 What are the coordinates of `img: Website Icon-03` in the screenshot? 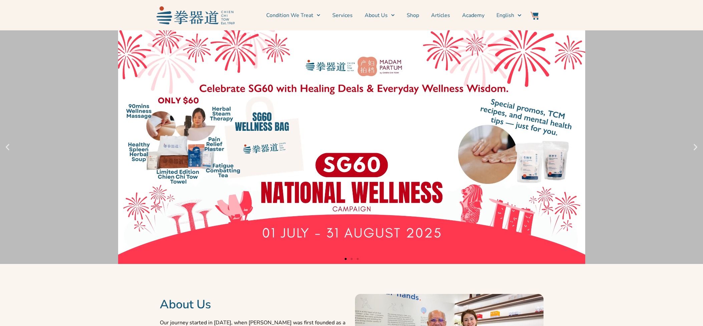 It's located at (534, 16).